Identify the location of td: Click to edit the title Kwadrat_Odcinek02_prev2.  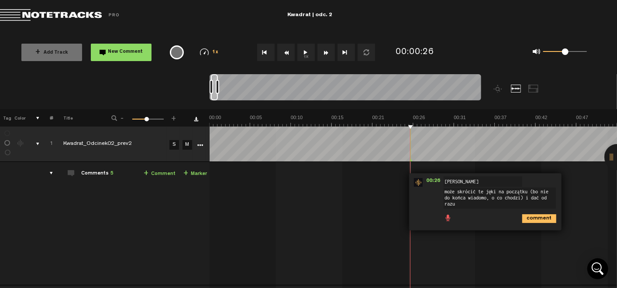
(110, 144).